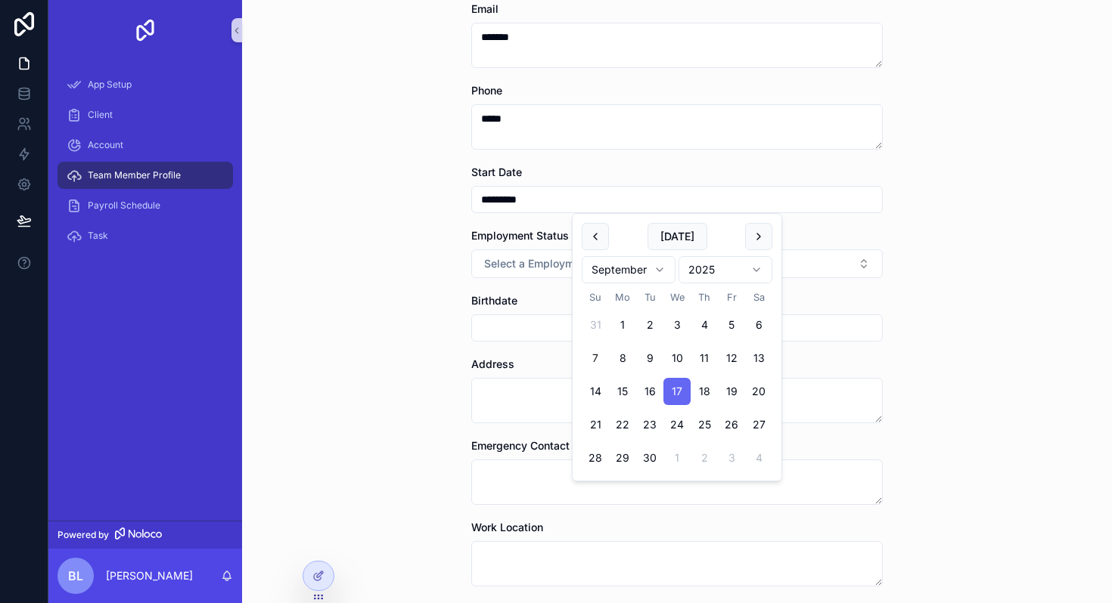  What do you see at coordinates (704, 425) in the screenshot?
I see `button: Thursday, September 25th, 2025` at bounding box center [704, 425].